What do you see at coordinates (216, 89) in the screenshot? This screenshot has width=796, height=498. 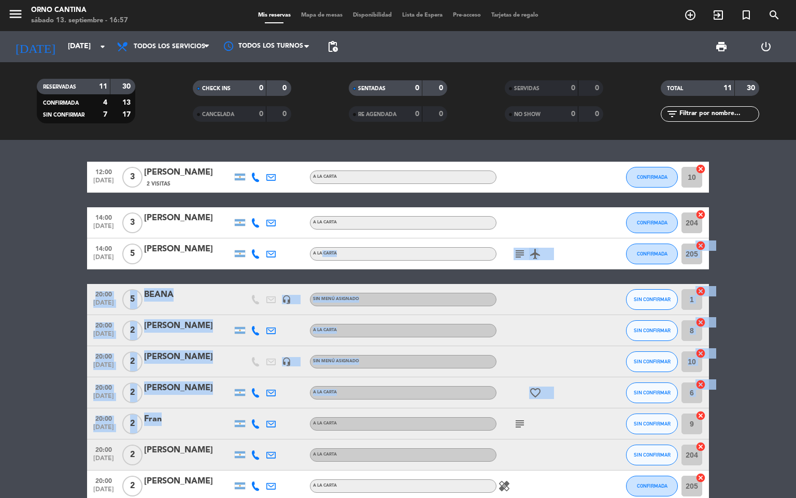 I see `span: CHECK INS` at bounding box center [216, 89].